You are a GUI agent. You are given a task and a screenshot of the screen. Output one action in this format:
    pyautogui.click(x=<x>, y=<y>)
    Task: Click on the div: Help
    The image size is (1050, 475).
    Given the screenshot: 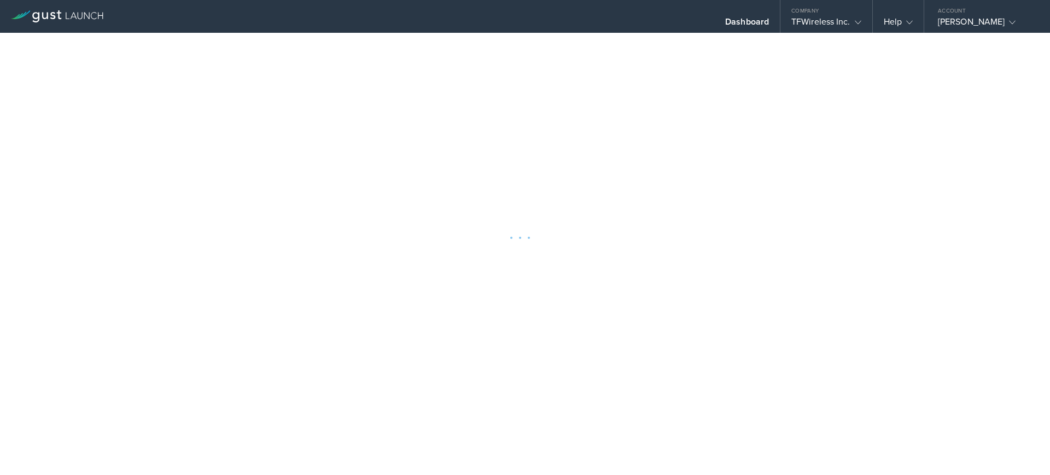 What is the action you would take?
    pyautogui.click(x=898, y=25)
    